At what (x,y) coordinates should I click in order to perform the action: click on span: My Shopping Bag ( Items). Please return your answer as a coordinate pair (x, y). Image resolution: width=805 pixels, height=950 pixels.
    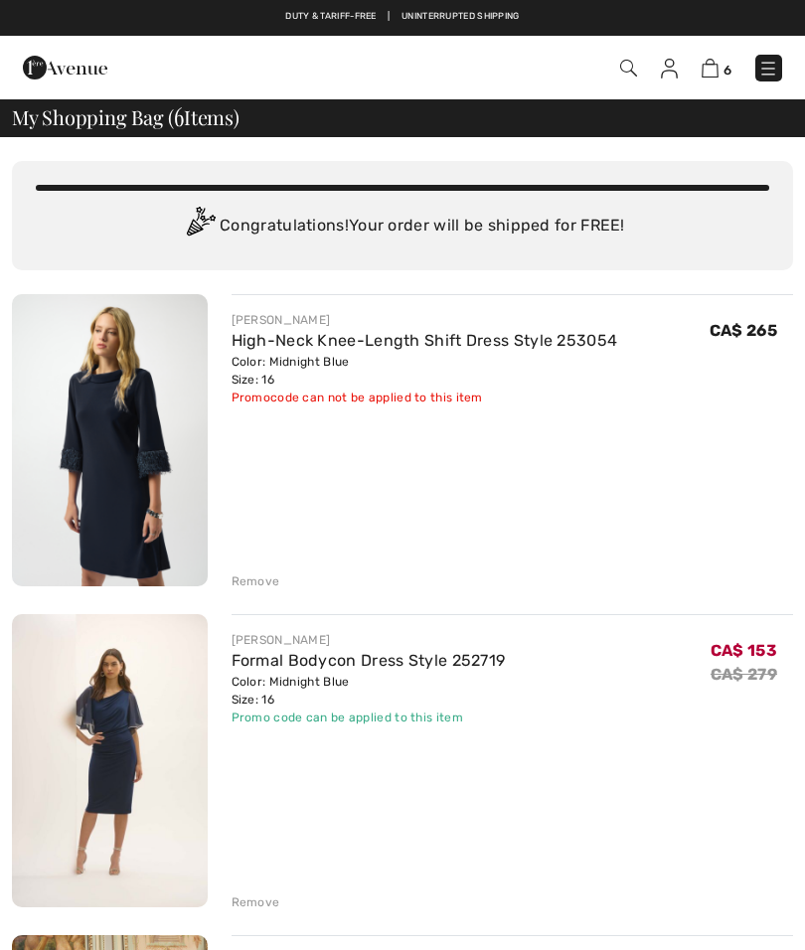
    Looking at the image, I should click on (125, 117).